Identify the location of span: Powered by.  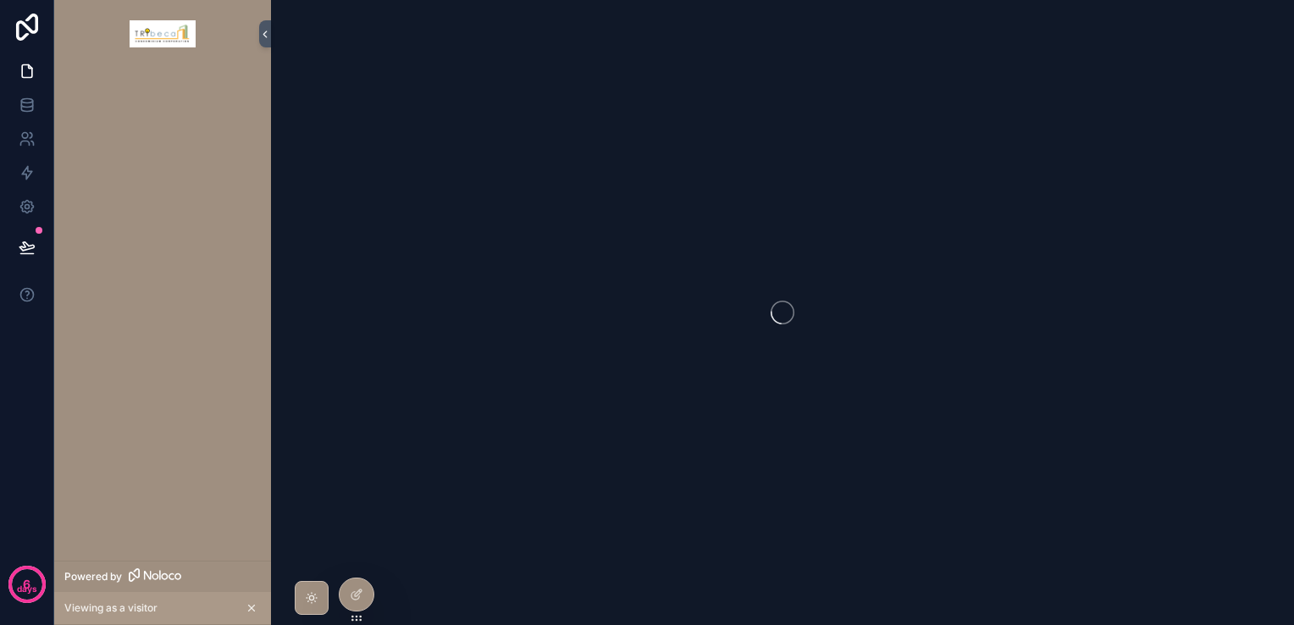
(93, 577).